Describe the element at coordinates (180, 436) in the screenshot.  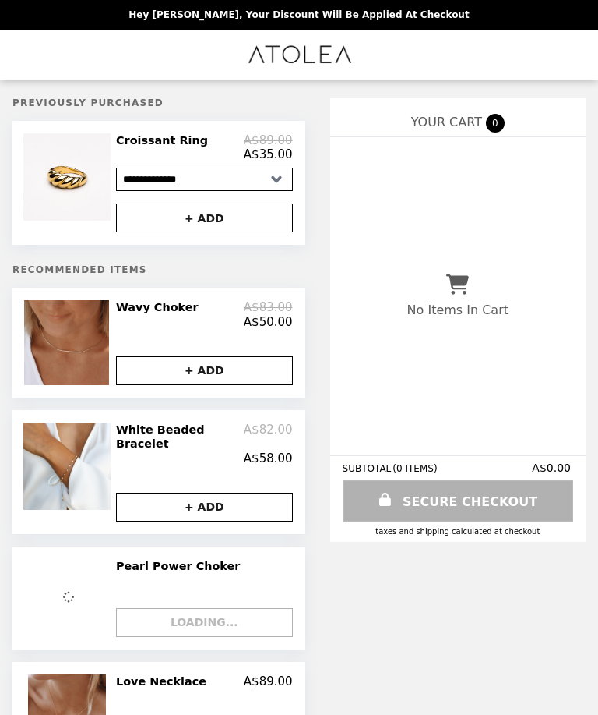
I see `h2: White Beaded Bracelet` at that location.